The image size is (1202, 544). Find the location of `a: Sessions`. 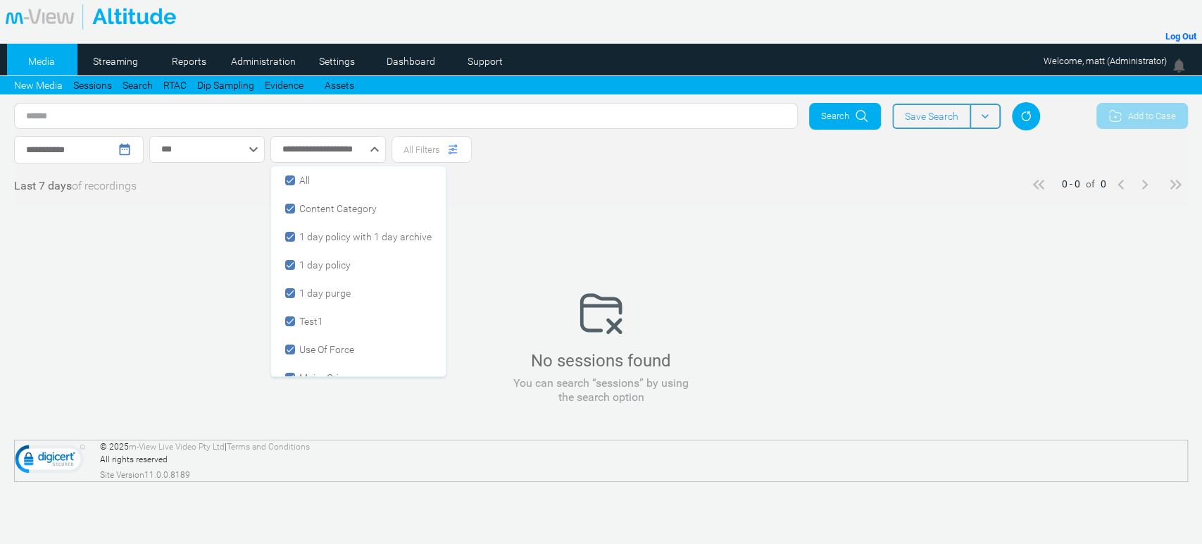

a: Sessions is located at coordinates (92, 85).